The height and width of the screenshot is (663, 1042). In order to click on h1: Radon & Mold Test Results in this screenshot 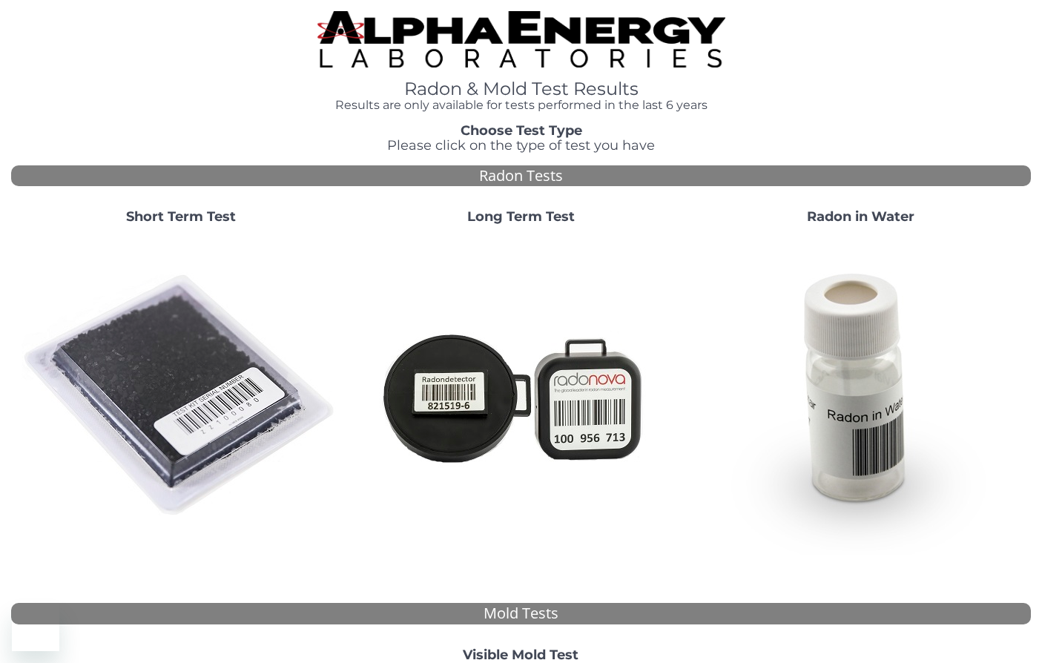, I will do `click(521, 89)`.